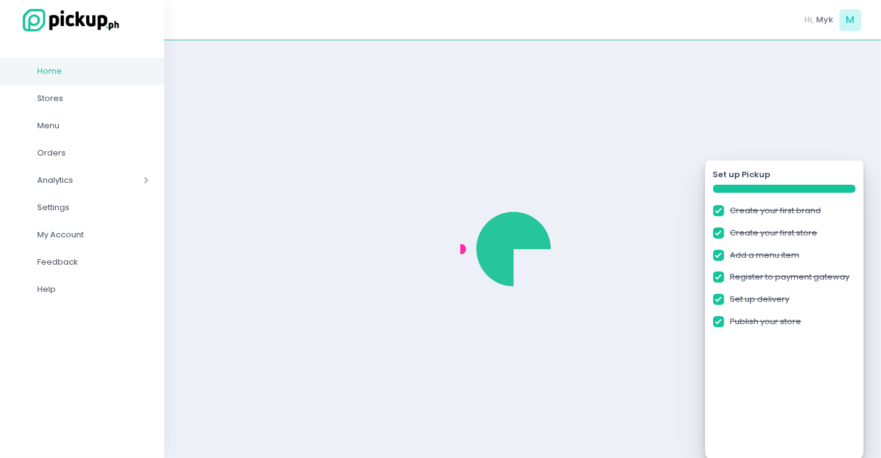 This screenshot has width=881, height=458. I want to click on span: Orders, so click(93, 153).